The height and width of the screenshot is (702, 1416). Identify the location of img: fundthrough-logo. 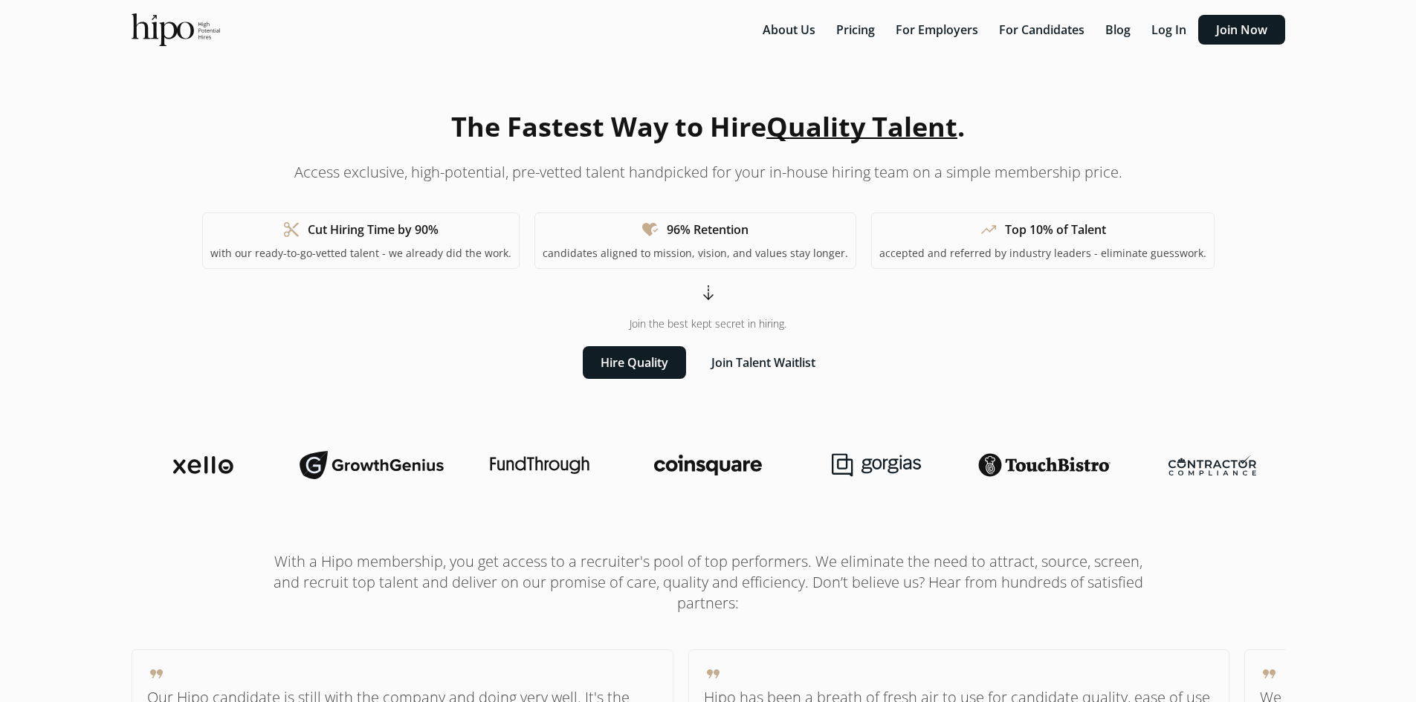
(540, 465).